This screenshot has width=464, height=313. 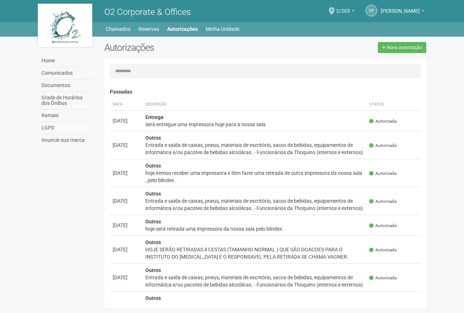 What do you see at coordinates (343, 7) in the screenshot?
I see `span: 2/203` at bounding box center [343, 7].